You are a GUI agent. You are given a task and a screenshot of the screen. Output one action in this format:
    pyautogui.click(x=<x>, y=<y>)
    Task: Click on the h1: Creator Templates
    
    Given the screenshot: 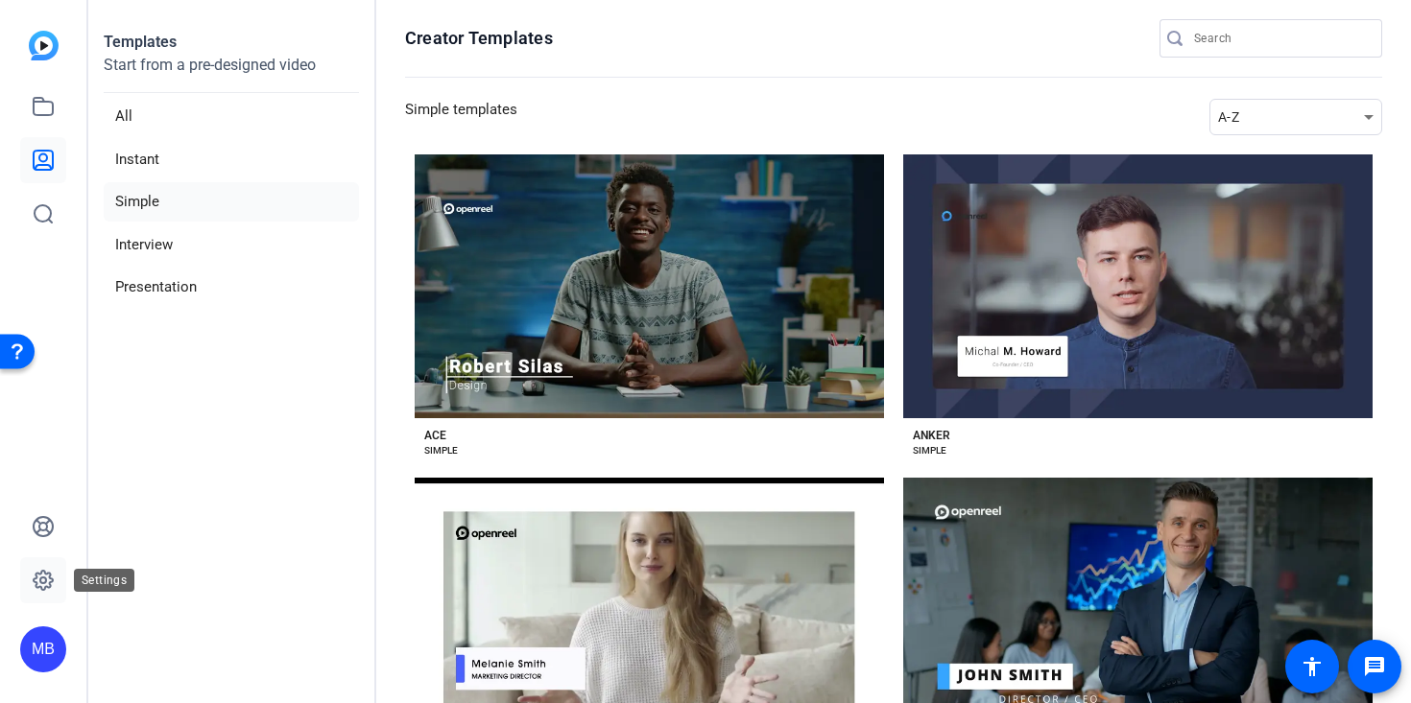 What is the action you would take?
    pyautogui.click(x=479, y=38)
    